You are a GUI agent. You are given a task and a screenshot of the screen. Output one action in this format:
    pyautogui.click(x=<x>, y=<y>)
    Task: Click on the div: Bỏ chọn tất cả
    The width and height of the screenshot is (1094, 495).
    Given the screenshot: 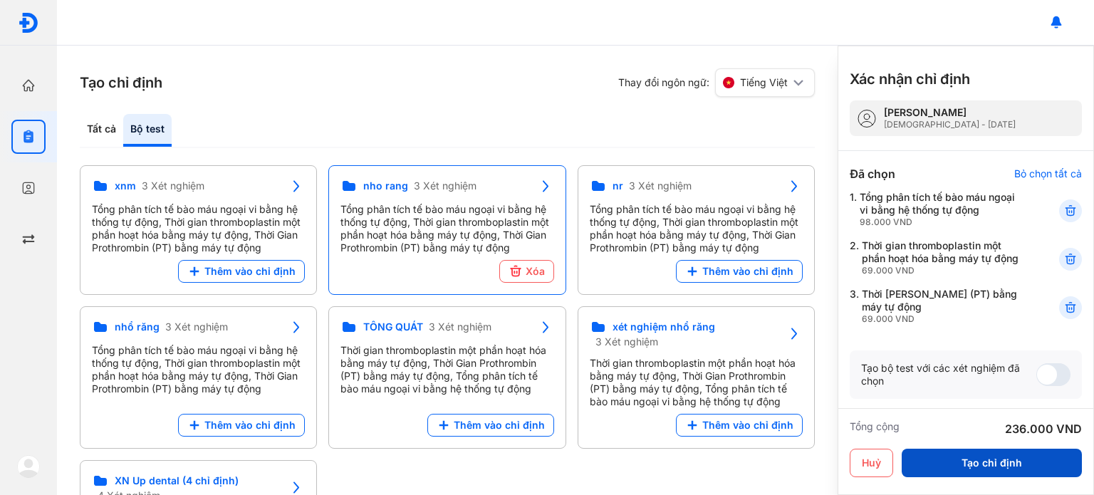 What is the action you would take?
    pyautogui.click(x=1048, y=174)
    